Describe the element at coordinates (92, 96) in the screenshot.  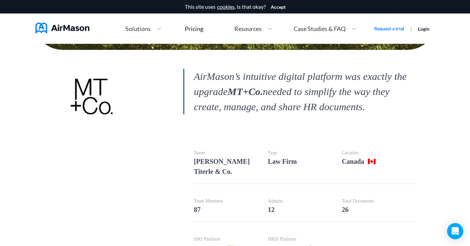
I see `img: logo` at that location.